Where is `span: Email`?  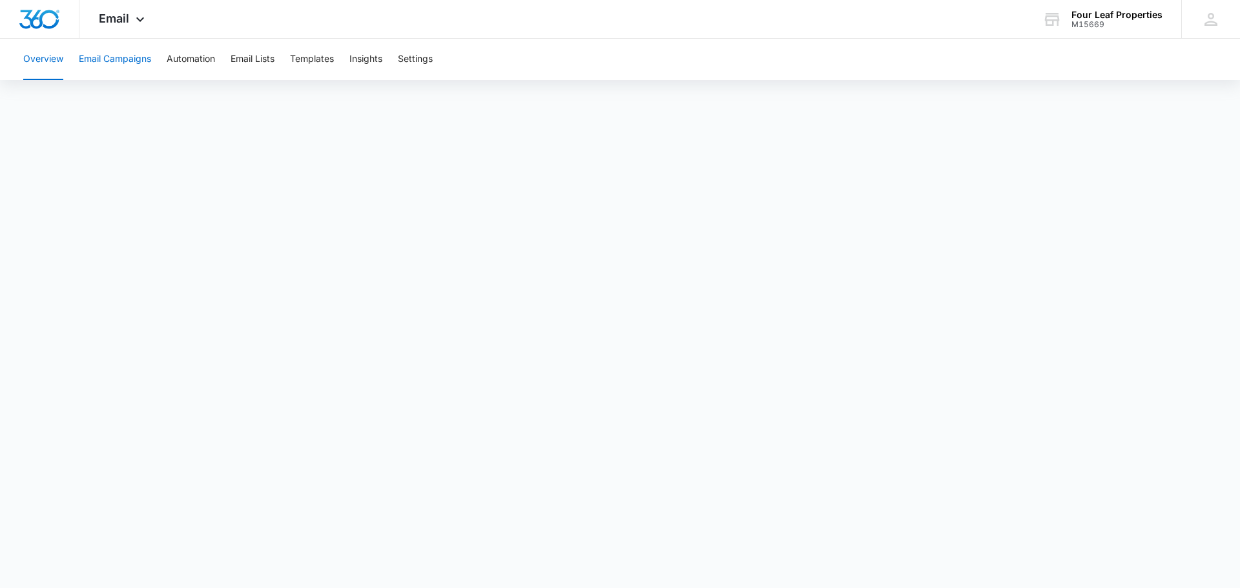 span: Email is located at coordinates (114, 18).